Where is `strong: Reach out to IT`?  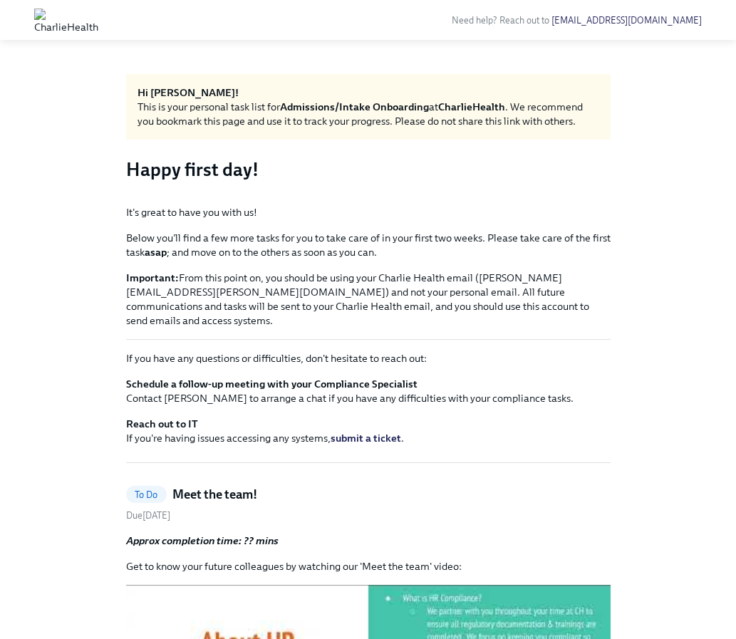
strong: Reach out to IT is located at coordinates (162, 424).